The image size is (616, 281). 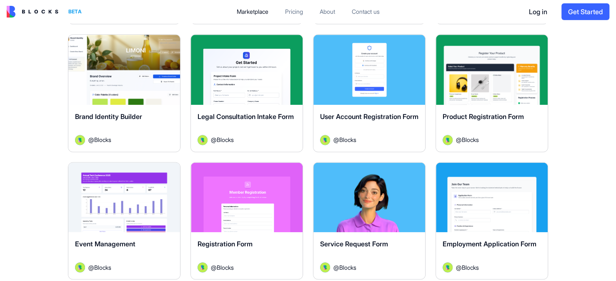 I want to click on span: Product Registration Form, so click(x=483, y=116).